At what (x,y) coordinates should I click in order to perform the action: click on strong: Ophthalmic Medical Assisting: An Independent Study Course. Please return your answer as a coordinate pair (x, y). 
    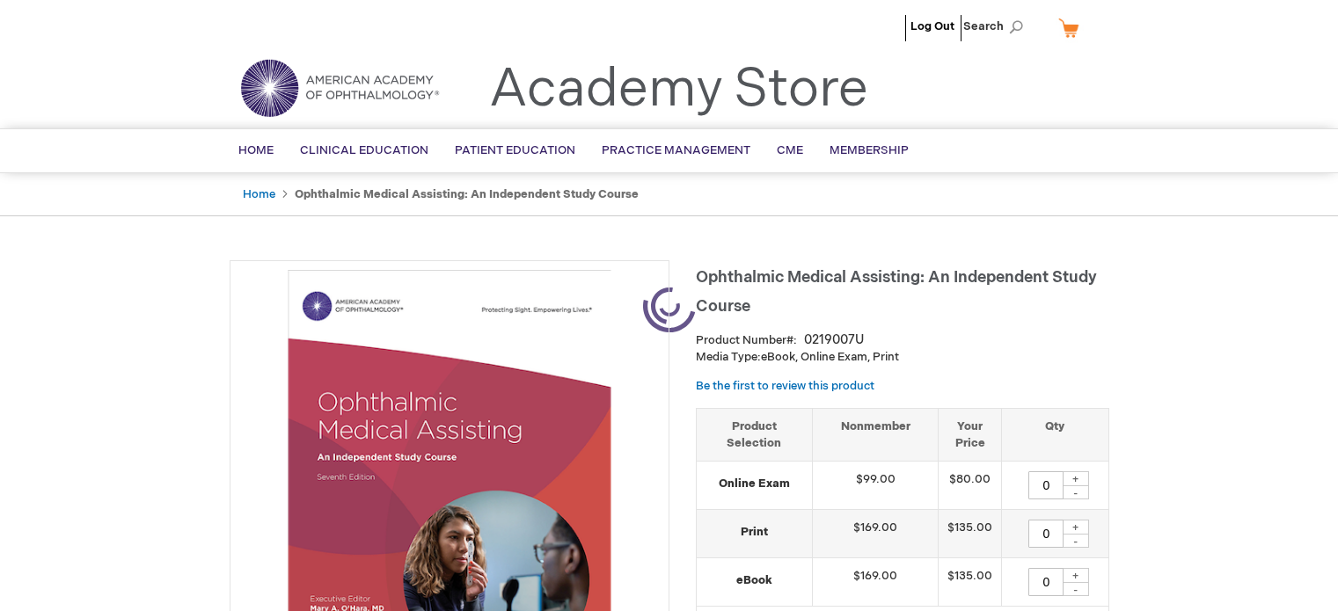
    Looking at the image, I should click on (466, 194).